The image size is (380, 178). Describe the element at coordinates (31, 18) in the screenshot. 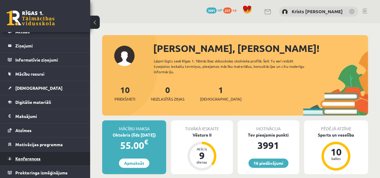

I see `a: Rīgas 1. Tālmācības vidusskola` at that location.